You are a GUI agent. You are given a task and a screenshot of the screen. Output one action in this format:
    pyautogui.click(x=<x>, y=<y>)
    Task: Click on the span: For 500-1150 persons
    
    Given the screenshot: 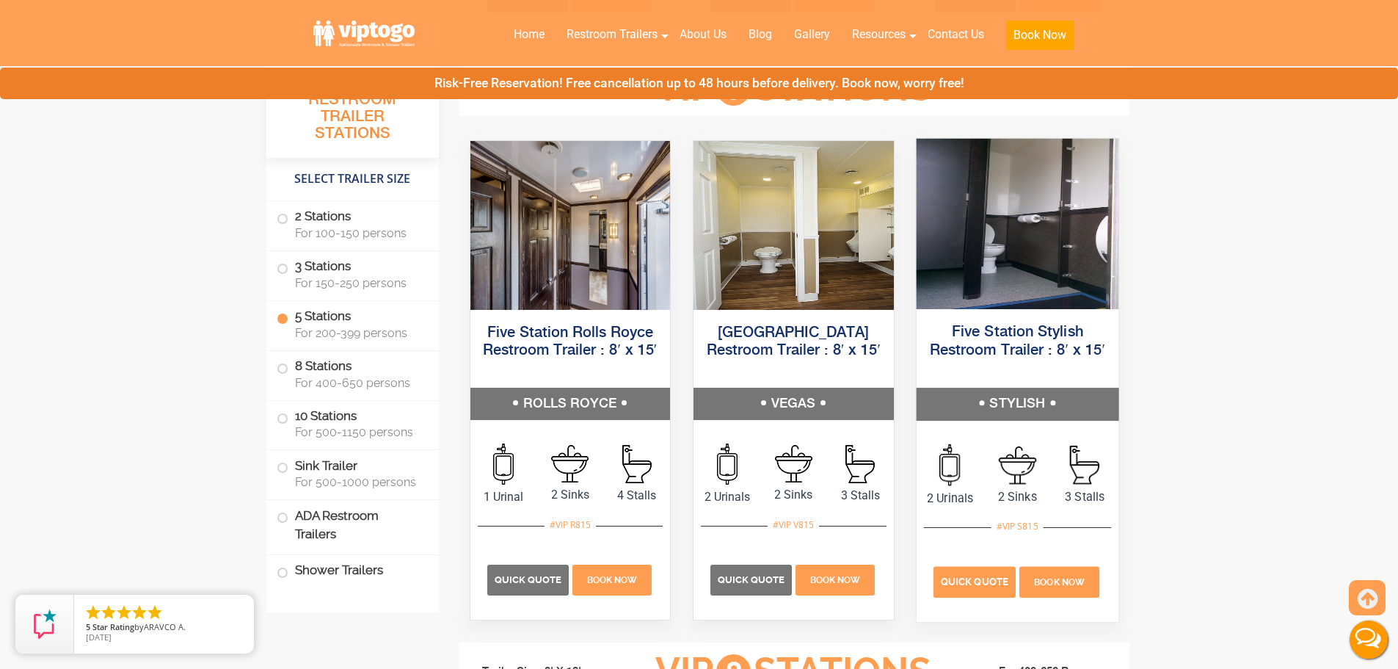 What is the action you would take?
    pyautogui.click(x=358, y=432)
    